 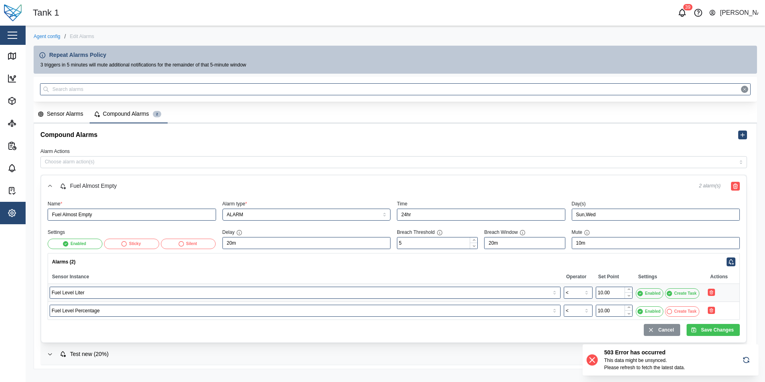 I want to click on span: 2, so click(x=157, y=114).